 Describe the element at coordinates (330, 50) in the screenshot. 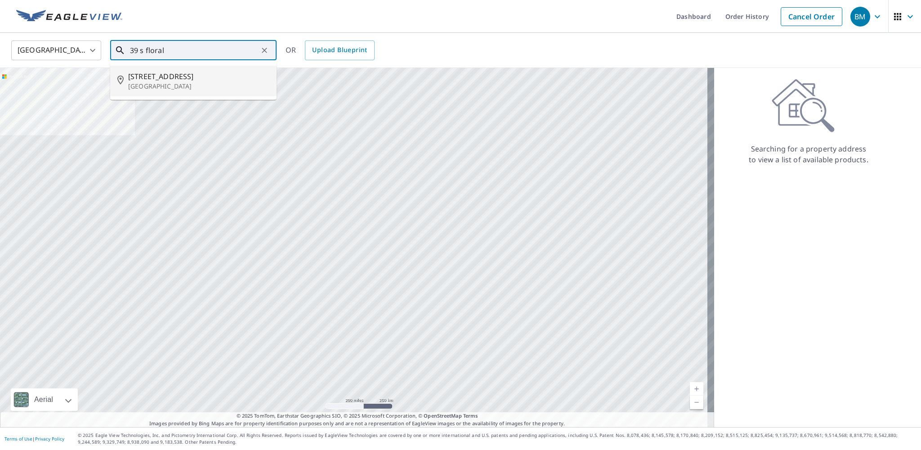

I see `div: OR` at that location.